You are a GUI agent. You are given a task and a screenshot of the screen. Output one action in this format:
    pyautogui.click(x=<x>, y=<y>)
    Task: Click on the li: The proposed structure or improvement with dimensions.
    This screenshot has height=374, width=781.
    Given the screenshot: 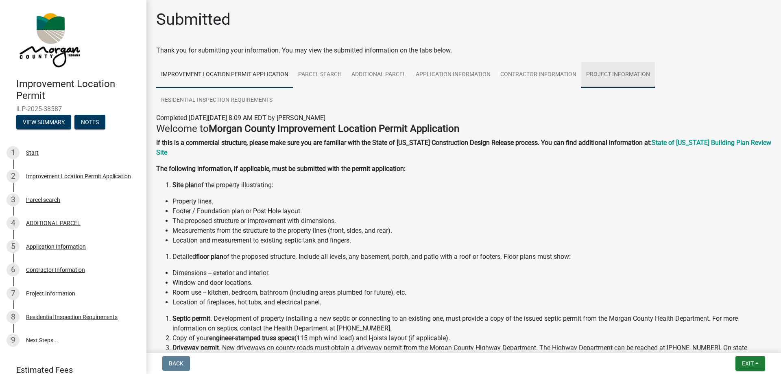 What is the action you would take?
    pyautogui.click(x=472, y=221)
    